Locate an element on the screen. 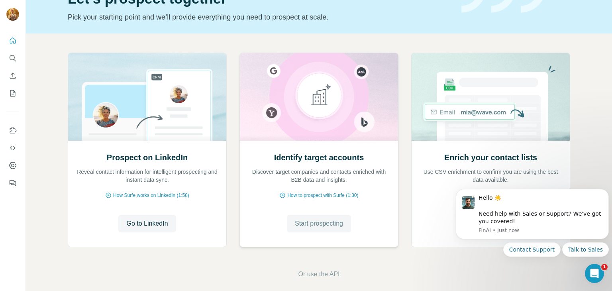  span: 1 is located at coordinates (604, 267).